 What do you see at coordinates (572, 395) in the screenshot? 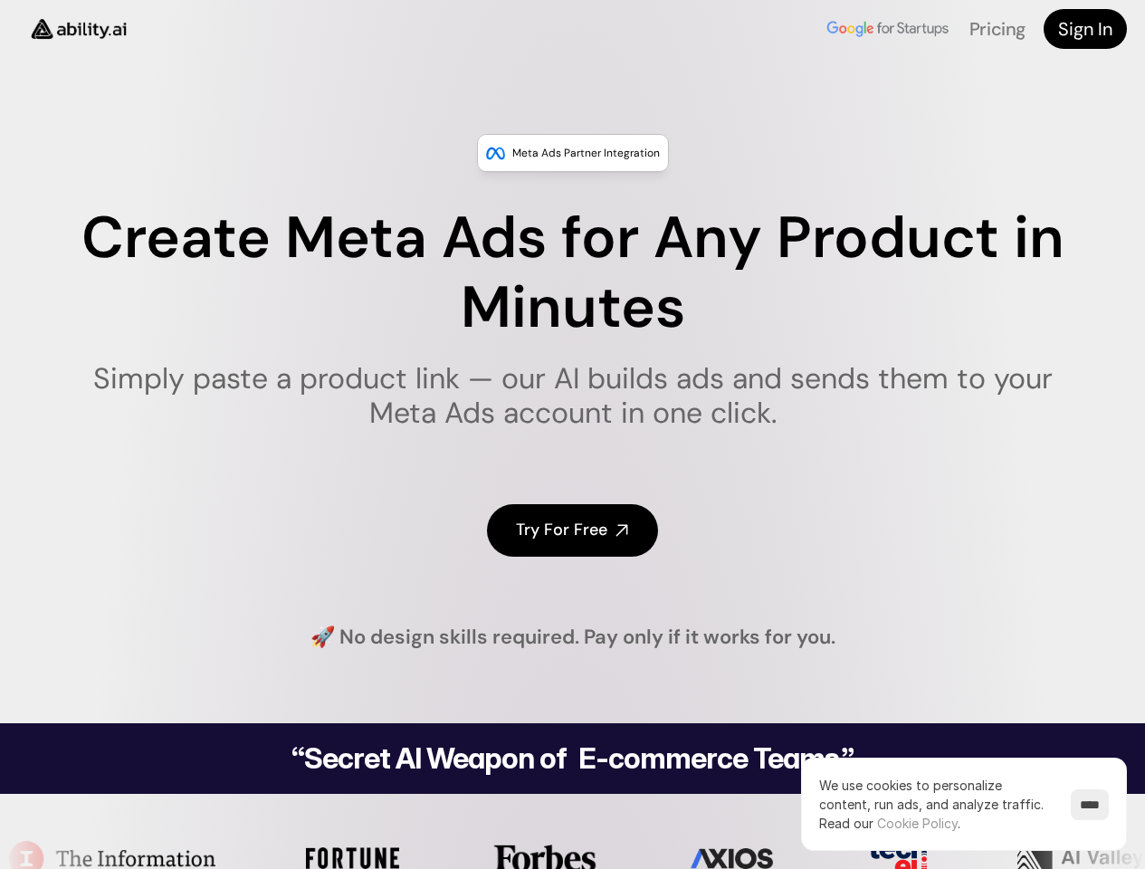
I see `h1: Simply paste a product link — our AI builds ads and sends them to your Meta Ads account in one cl...` at bounding box center [572, 395].